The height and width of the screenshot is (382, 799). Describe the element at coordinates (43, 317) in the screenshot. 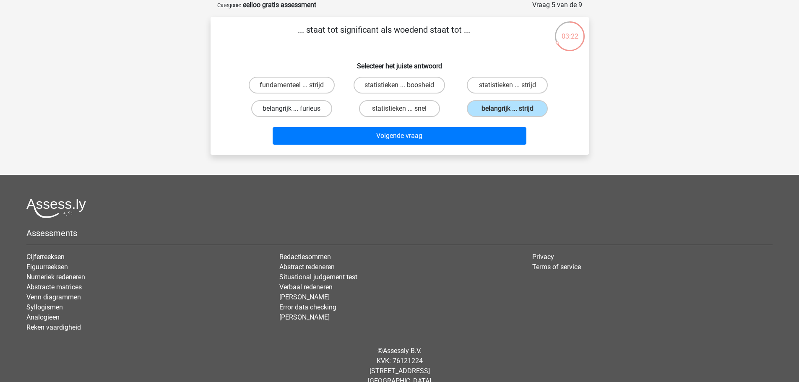

I see `a: Analogieen` at that location.